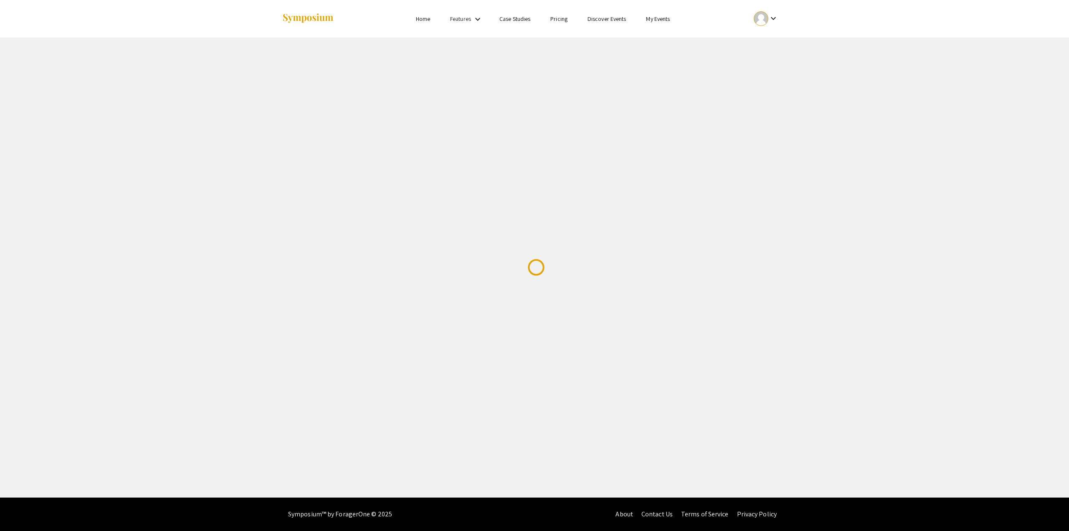  I want to click on a: Features, so click(461, 19).